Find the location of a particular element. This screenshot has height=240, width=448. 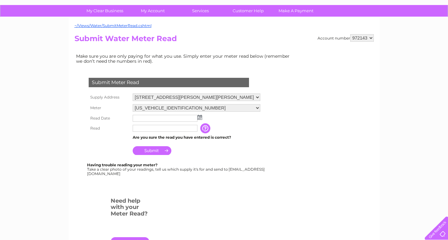

a: ~/Views/Water/SubmitMeterRead.cshtml is located at coordinates (113, 25).